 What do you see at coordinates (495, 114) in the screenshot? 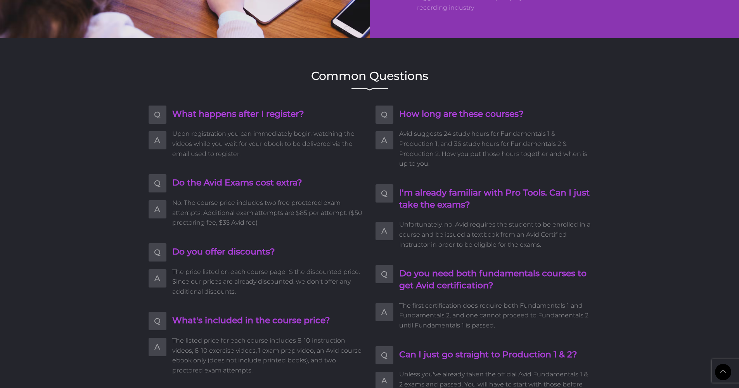
I see `h4: How long are these courses?` at bounding box center [495, 114].